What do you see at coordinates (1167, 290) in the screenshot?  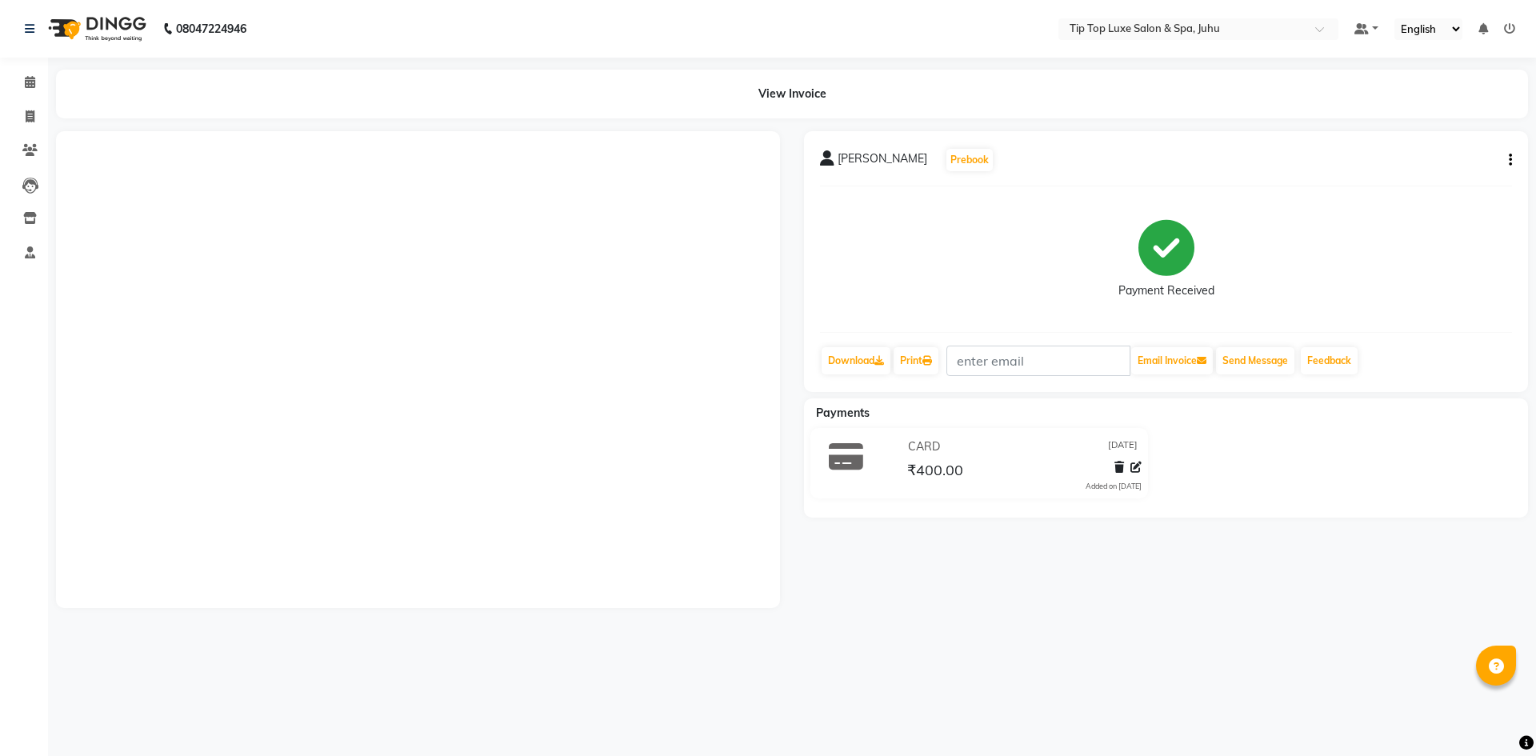 I see `div: Payment Received` at bounding box center [1167, 290].